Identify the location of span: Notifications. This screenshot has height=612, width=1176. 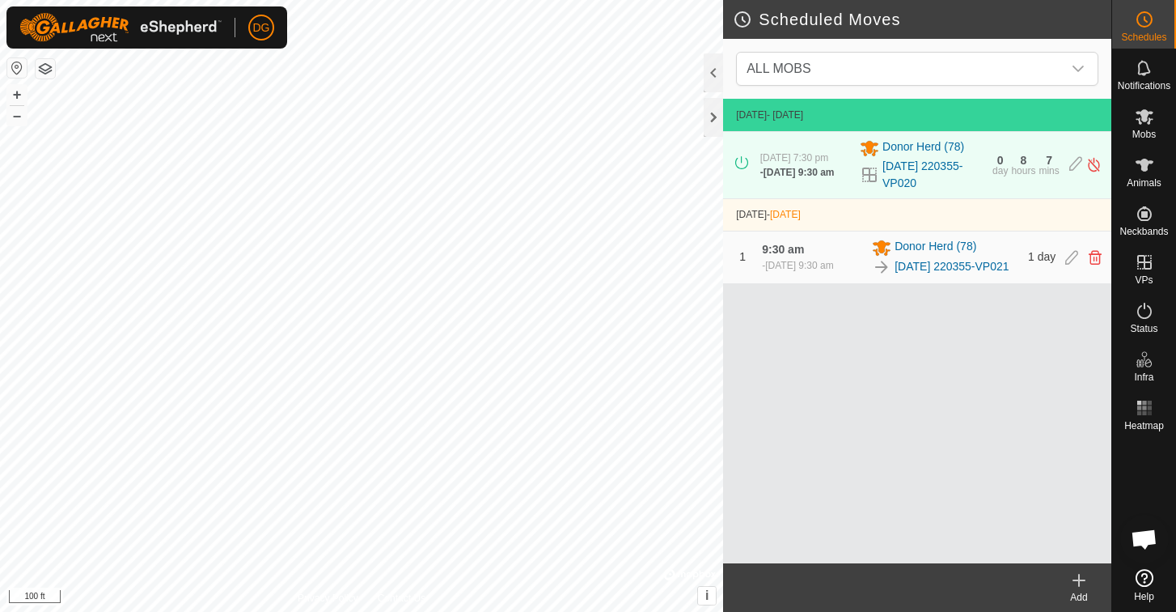
(1144, 86).